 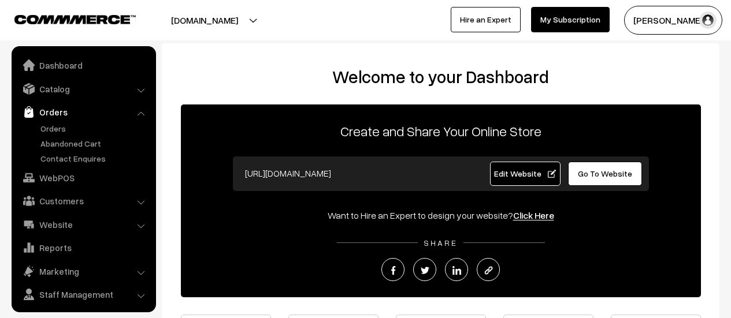 I want to click on a: Dashboard, so click(x=83, y=65).